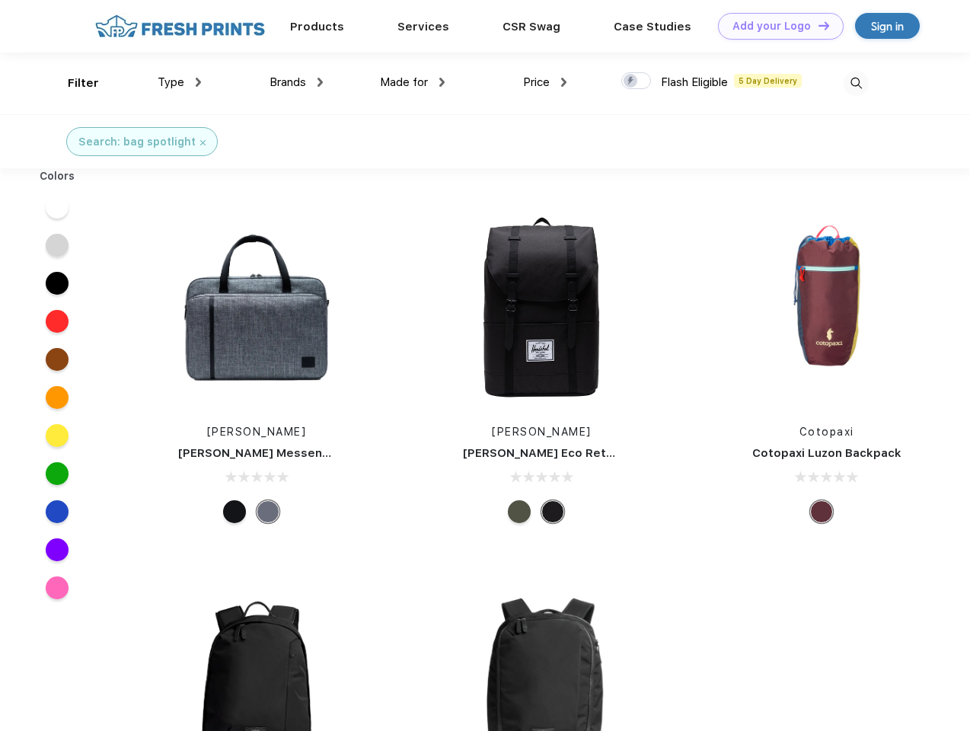  I want to click on a: Cotopaxi Luzon Backpack, so click(827, 453).